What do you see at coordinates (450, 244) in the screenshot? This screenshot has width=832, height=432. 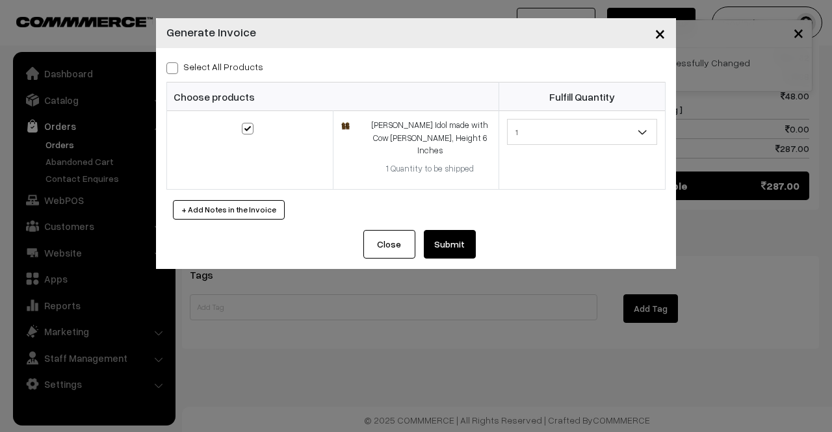 I see `button: Submit` at bounding box center [450, 244].